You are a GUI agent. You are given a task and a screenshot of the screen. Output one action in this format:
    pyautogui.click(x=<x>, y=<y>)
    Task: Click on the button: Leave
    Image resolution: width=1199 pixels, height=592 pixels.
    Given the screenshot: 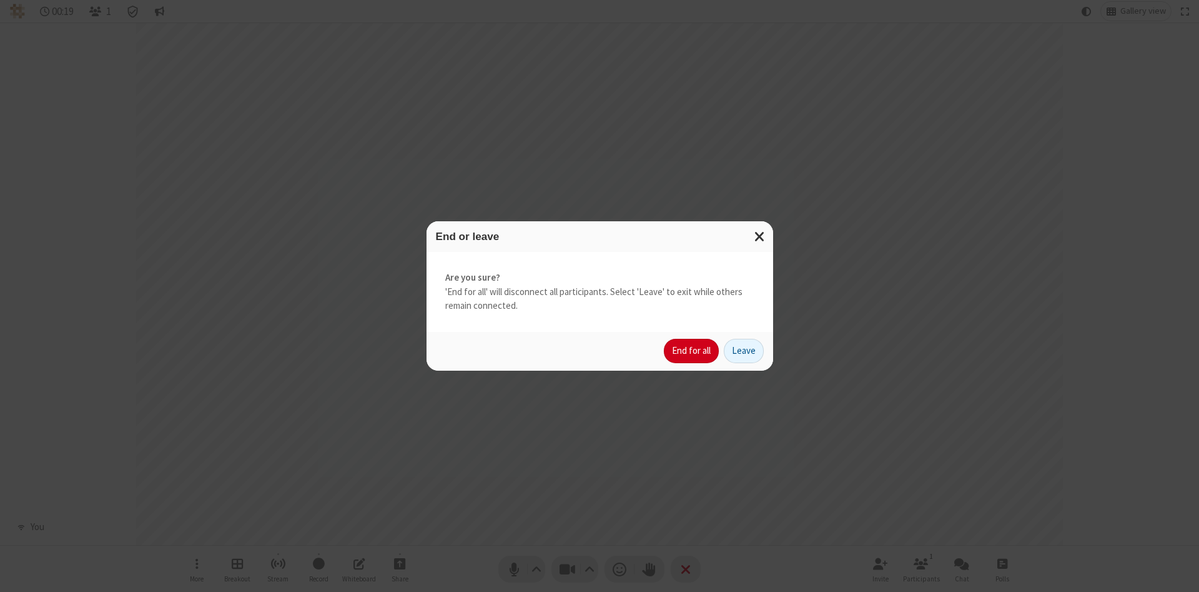 What is the action you would take?
    pyautogui.click(x=744, y=351)
    